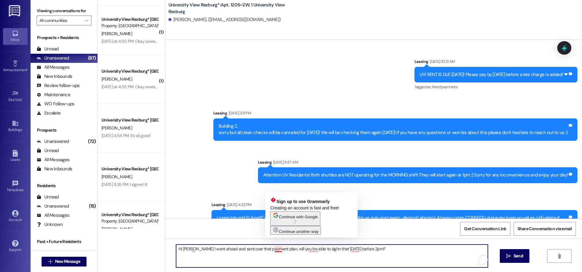 The image size is (582, 272). What do you see at coordinates (92, 206) in the screenshot?
I see `div: (15)` at bounding box center [92, 206].